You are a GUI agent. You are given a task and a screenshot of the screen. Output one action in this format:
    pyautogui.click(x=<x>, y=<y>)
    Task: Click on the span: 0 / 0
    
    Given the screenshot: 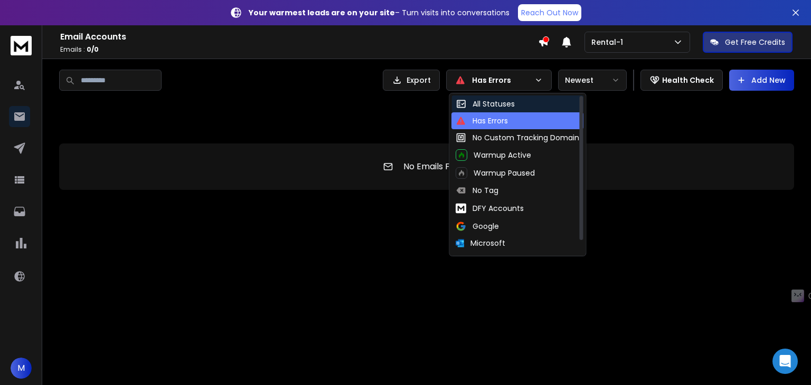 What is the action you would take?
    pyautogui.click(x=92, y=49)
    